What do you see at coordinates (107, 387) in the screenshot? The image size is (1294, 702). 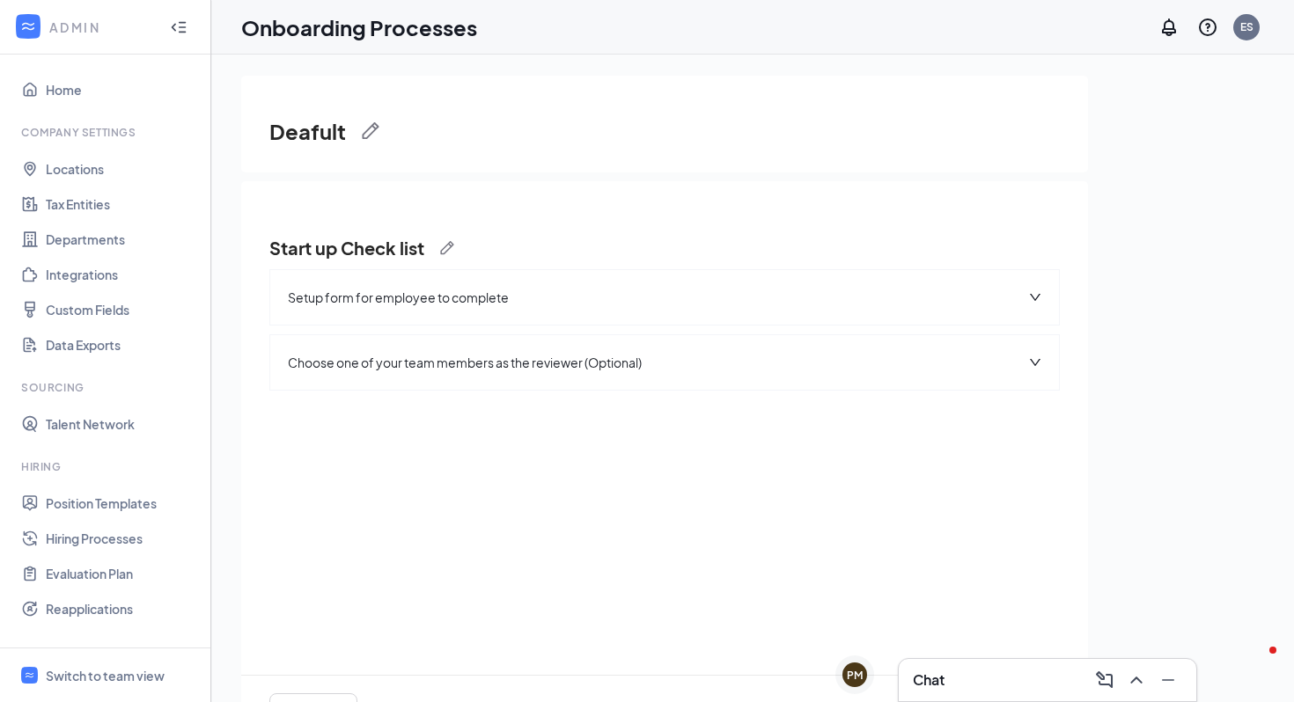 I see `div: Sourcing` at bounding box center [107, 387].